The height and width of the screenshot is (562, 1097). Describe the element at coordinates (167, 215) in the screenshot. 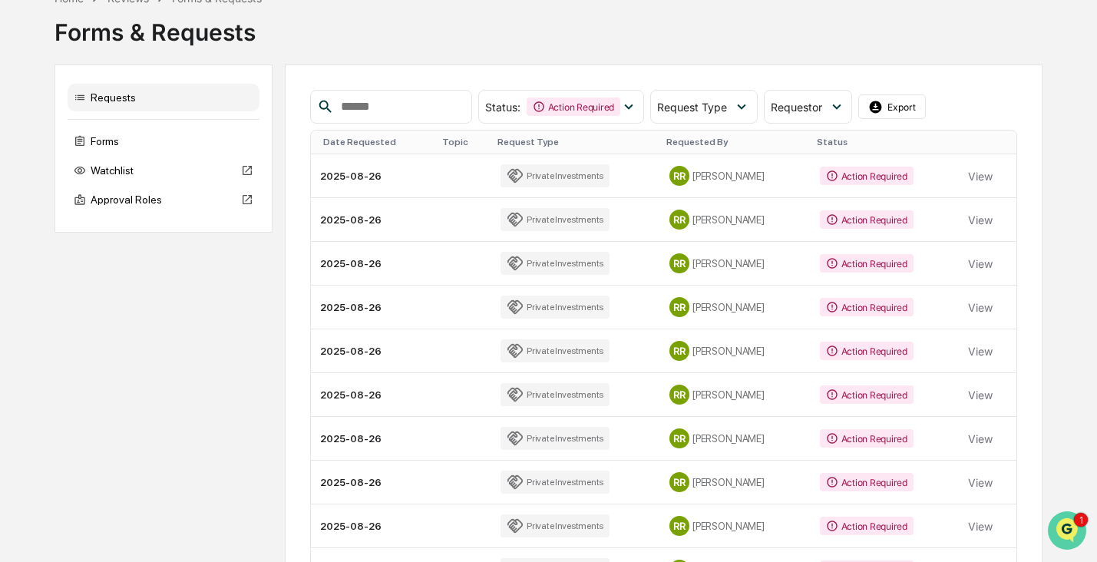

I see `span: 1 minute ago` at that location.